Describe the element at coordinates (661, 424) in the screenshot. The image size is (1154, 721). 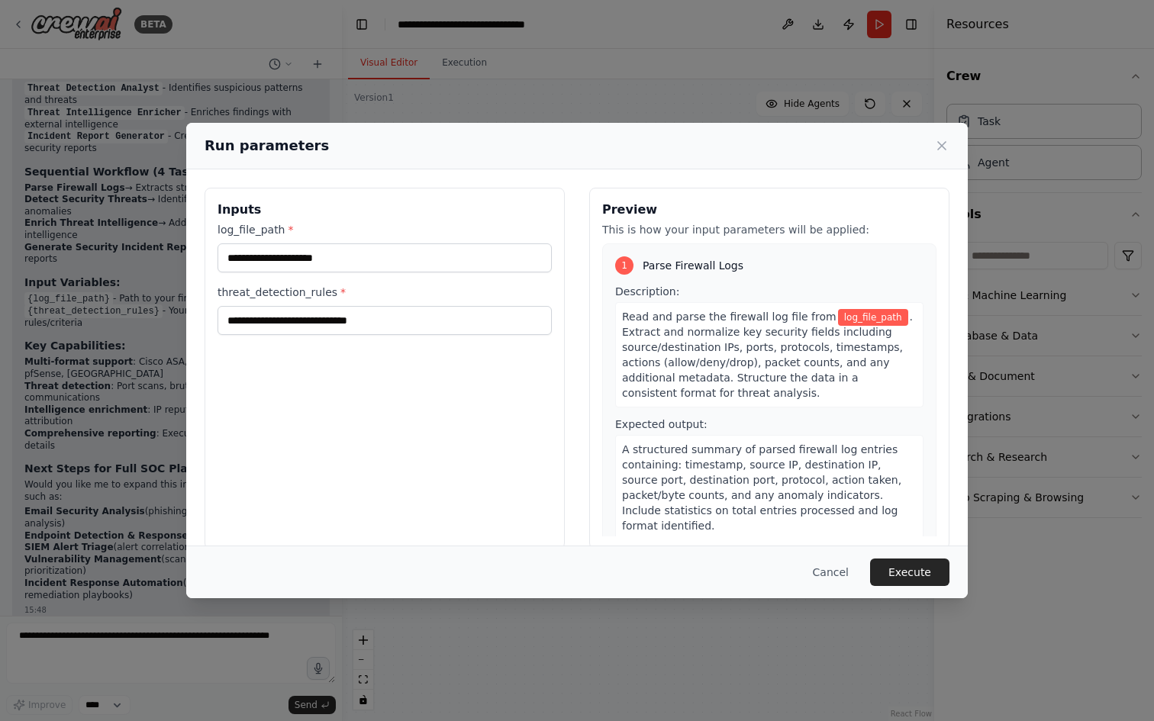
I see `span: Expected output:` at that location.